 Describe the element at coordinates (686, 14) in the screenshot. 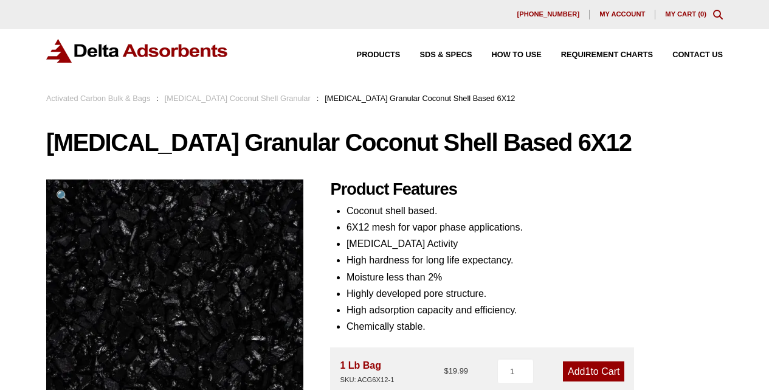

I see `a: My Cart (0)` at that location.